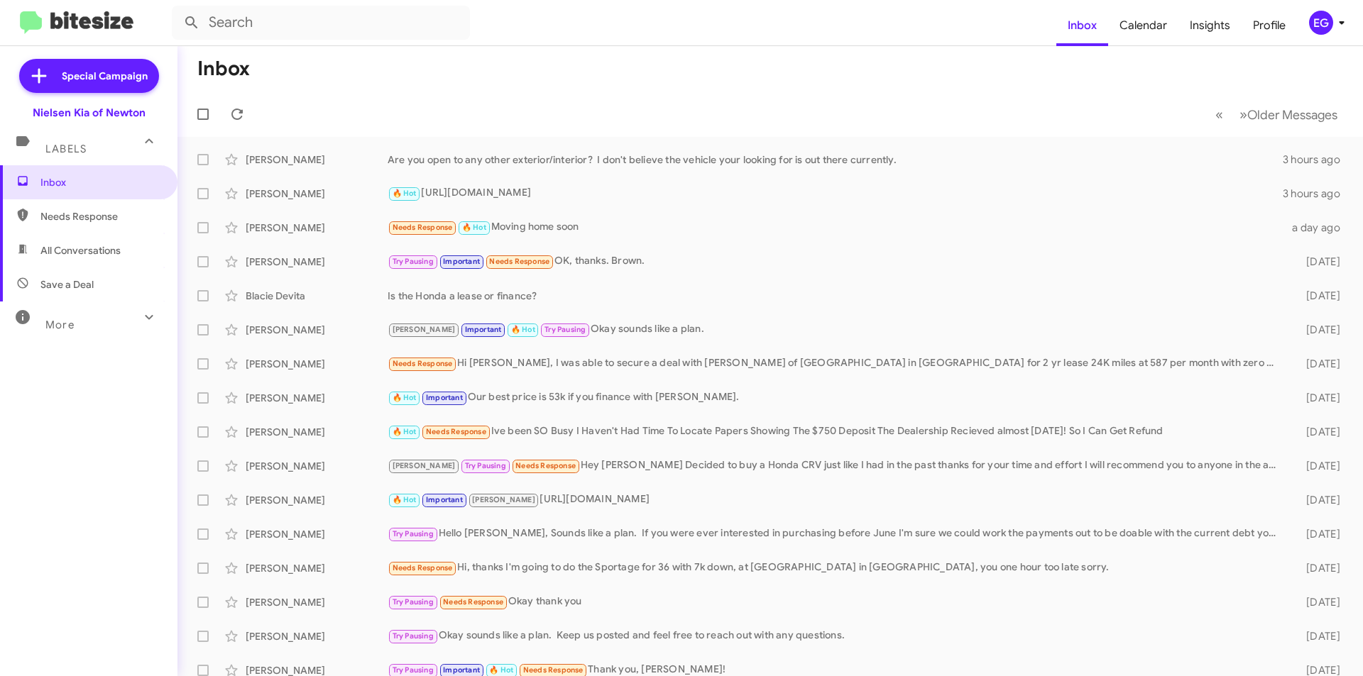 The image size is (1363, 676). What do you see at coordinates (835, 296) in the screenshot?
I see `div: Is the Honda a lease or finance?` at bounding box center [835, 296].